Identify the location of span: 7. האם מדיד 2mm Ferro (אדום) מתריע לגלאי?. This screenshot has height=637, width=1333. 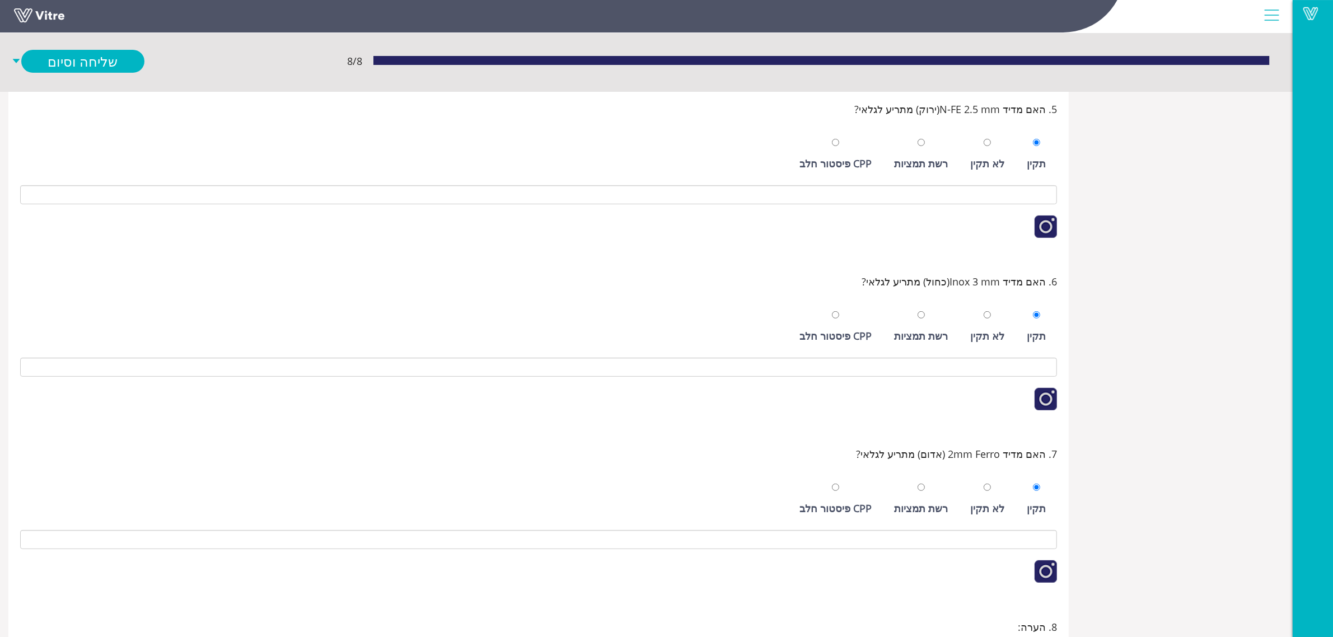
(956, 454).